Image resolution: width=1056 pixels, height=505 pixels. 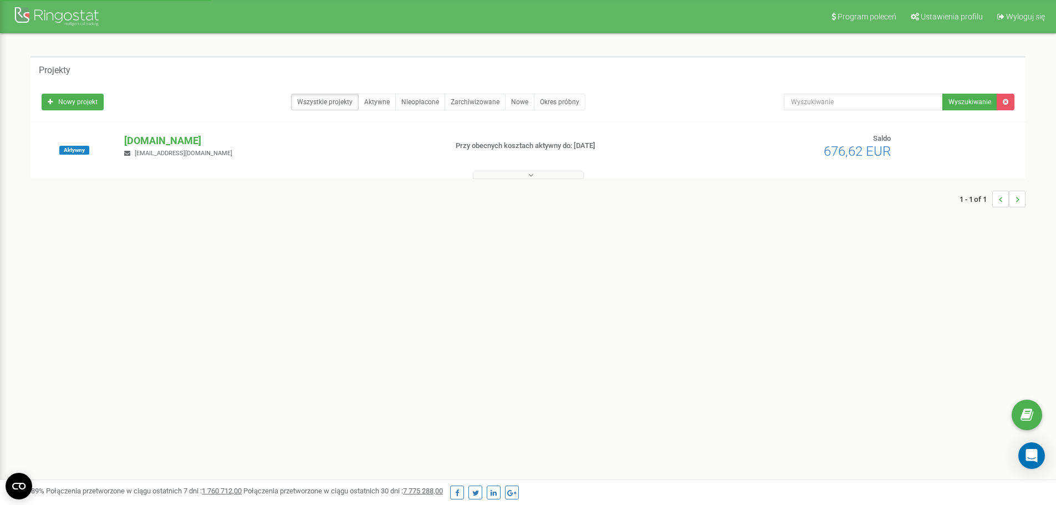 I want to click on span: Wyloguj się, so click(x=1025, y=17).